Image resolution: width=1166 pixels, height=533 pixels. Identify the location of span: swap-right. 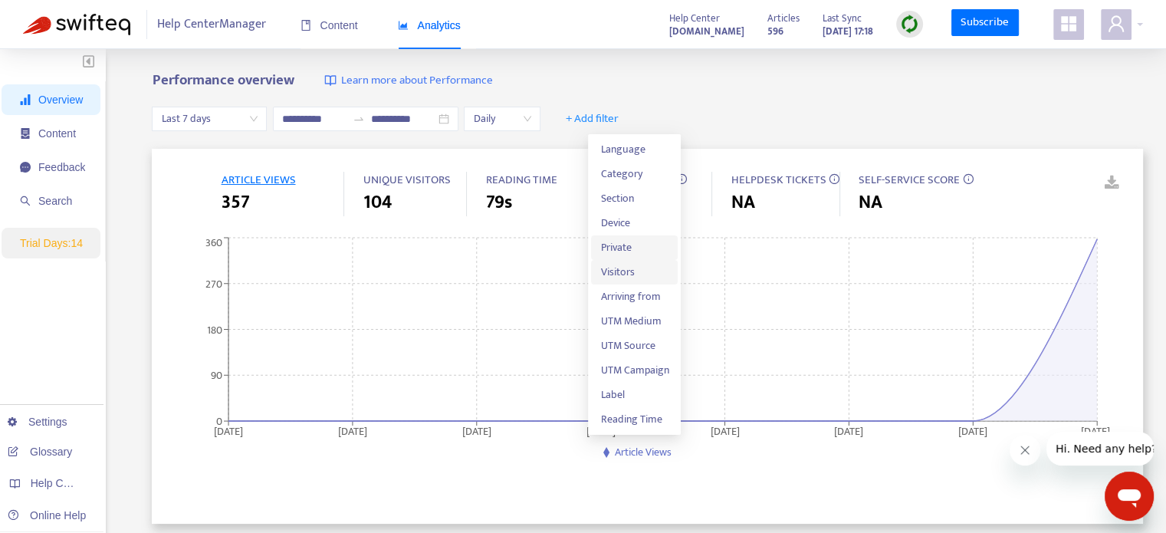
(359, 119).